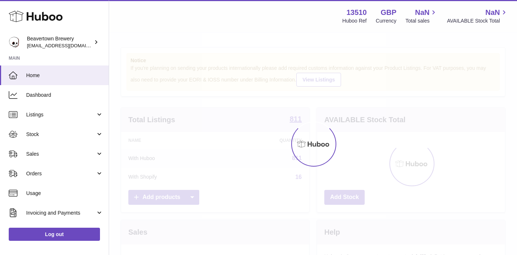 The width and height of the screenshot is (517, 255). Describe the element at coordinates (61, 134) in the screenshot. I see `span: Stock` at that location.